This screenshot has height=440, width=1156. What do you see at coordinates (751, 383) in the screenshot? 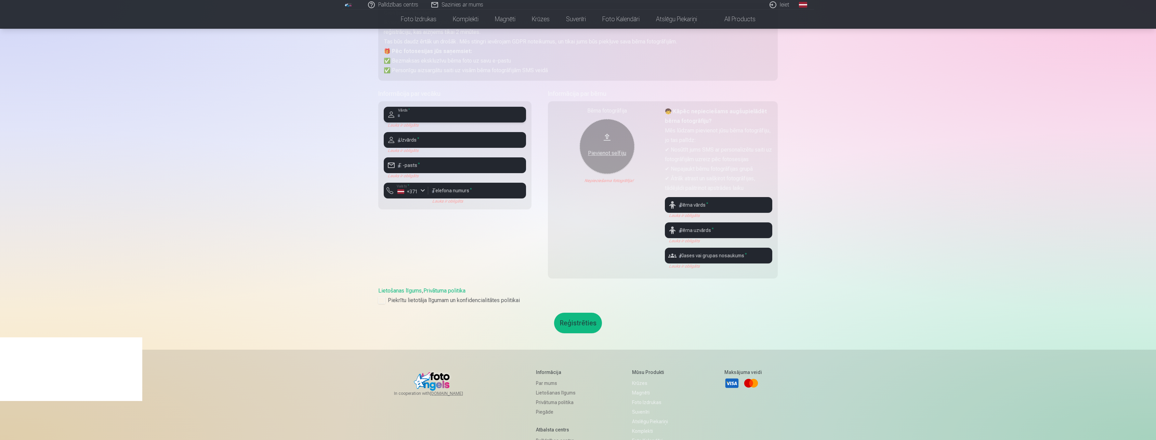
I see `a: Mastercard` at bounding box center [751, 383].